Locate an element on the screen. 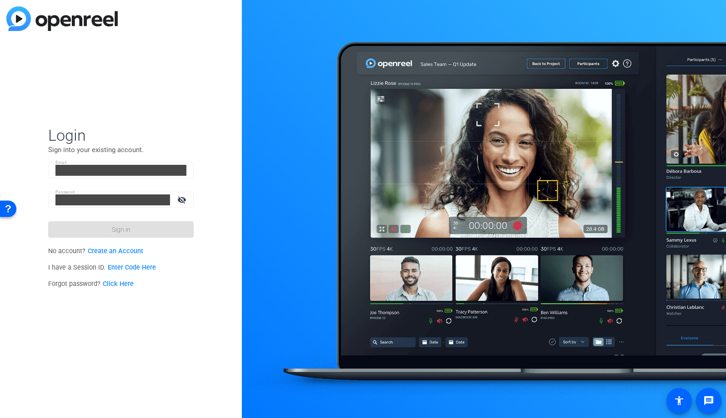 This screenshot has width=726, height=418. mat-label: Email is located at coordinates (61, 162).